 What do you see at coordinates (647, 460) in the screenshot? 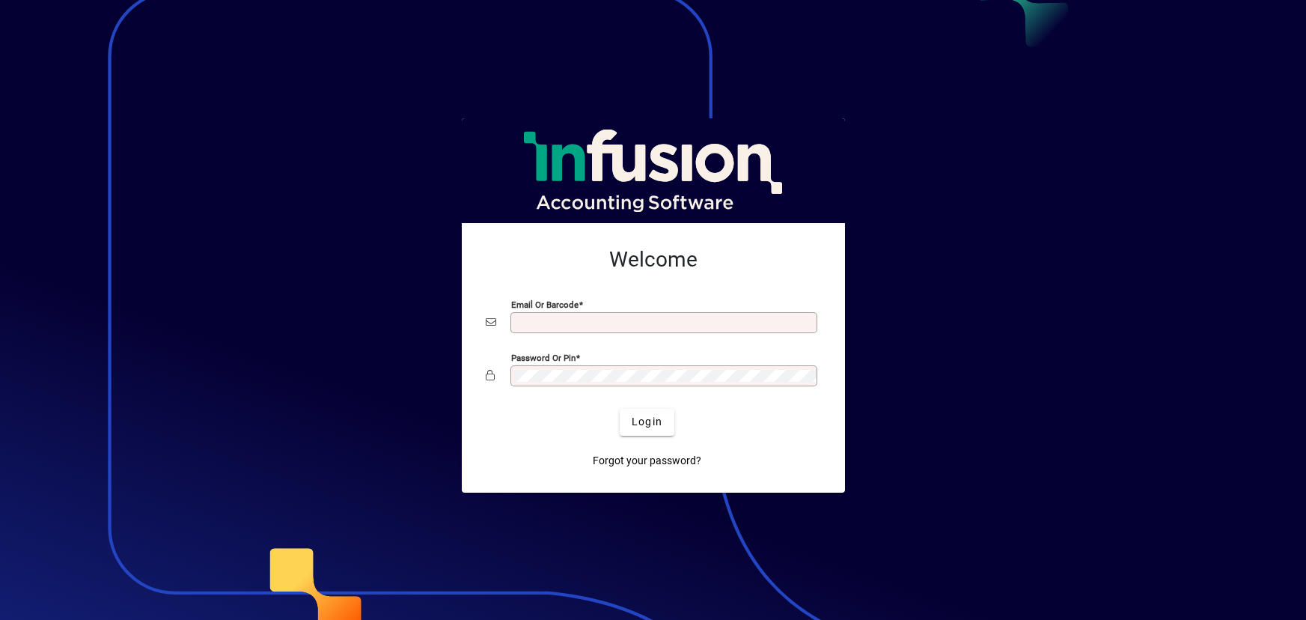
I see `span: Forgot your password?` at bounding box center [647, 460].